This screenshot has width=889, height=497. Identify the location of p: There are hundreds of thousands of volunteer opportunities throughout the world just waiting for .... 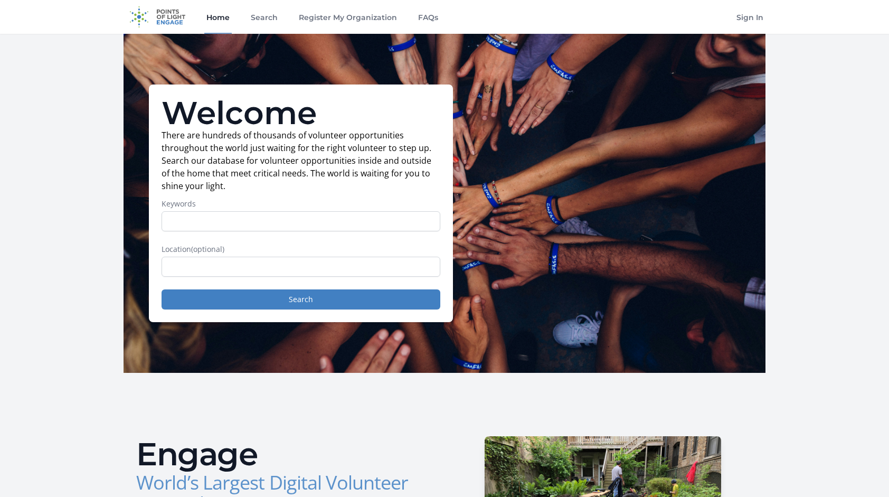
(301, 160).